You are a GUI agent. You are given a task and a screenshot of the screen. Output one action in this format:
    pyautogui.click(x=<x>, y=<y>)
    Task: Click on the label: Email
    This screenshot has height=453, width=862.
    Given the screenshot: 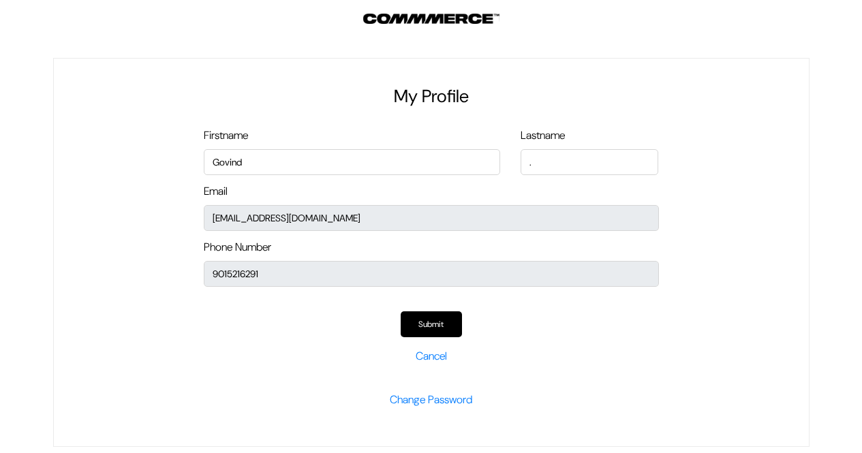 What is the action you would take?
    pyautogui.click(x=215, y=192)
    